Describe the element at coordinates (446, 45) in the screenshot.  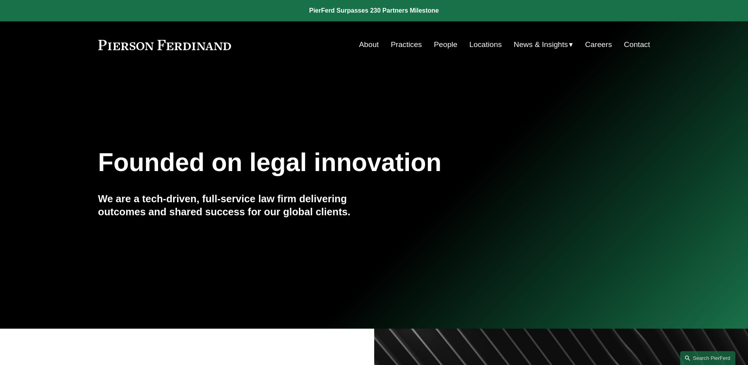
I see `a: People` at that location.